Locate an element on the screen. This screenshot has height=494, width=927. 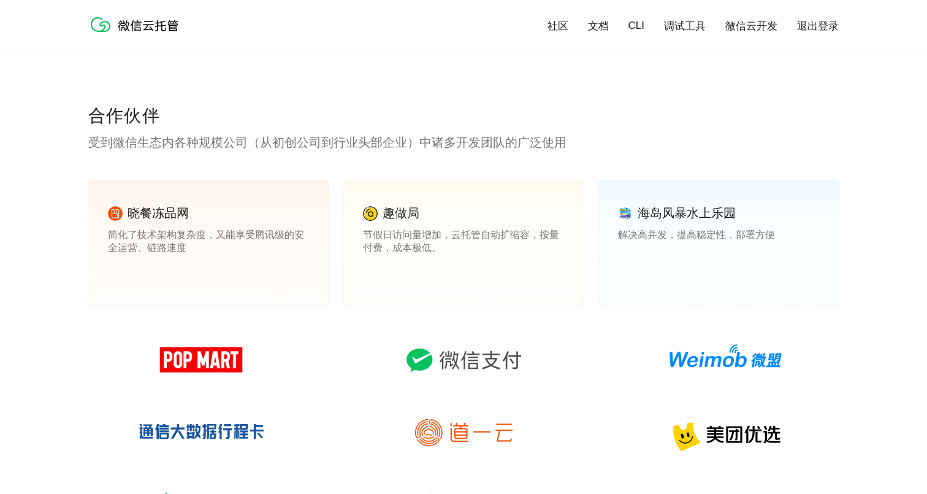
a: 社区 is located at coordinates (558, 26).